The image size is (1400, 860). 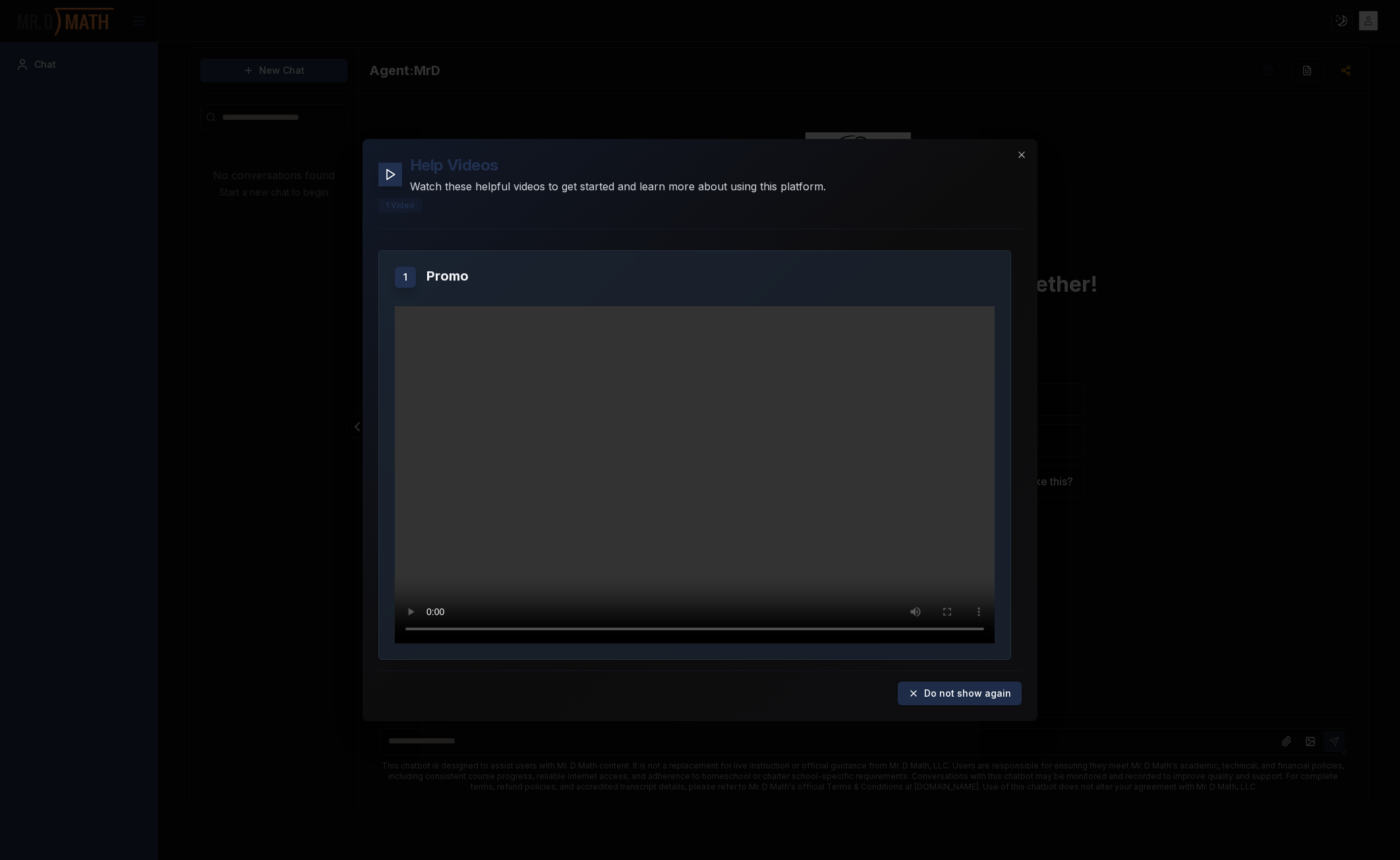 What do you see at coordinates (617, 165) in the screenshot?
I see `h2: Help Videos` at bounding box center [617, 165].